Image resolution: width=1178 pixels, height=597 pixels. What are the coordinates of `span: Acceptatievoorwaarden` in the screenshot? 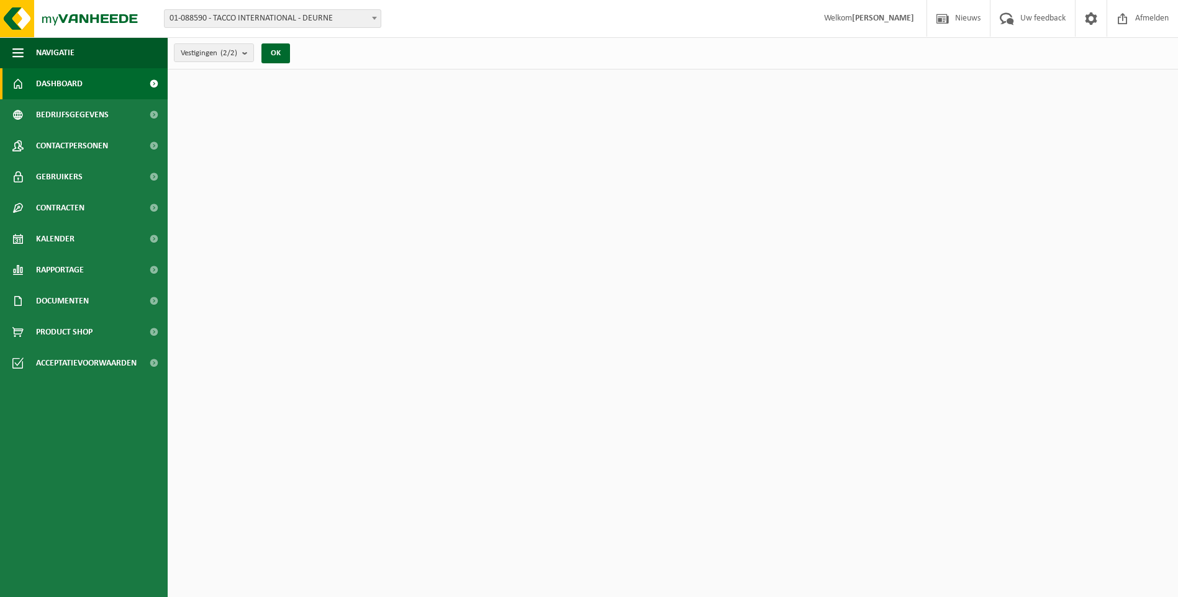 It's located at (86, 363).